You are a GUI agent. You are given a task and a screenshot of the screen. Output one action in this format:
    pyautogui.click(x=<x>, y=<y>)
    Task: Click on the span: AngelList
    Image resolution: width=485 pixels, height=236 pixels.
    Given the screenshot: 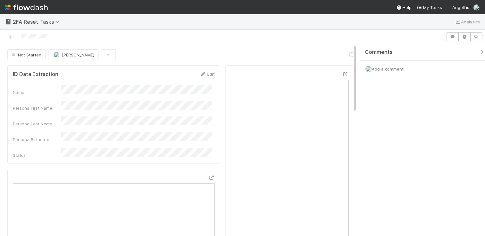 What is the action you would take?
    pyautogui.click(x=461, y=7)
    